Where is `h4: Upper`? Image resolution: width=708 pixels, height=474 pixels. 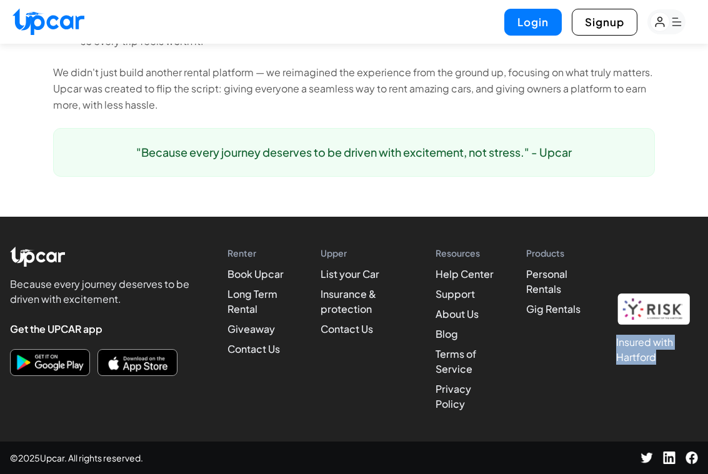 h4: Upper is located at coordinates (366, 253).